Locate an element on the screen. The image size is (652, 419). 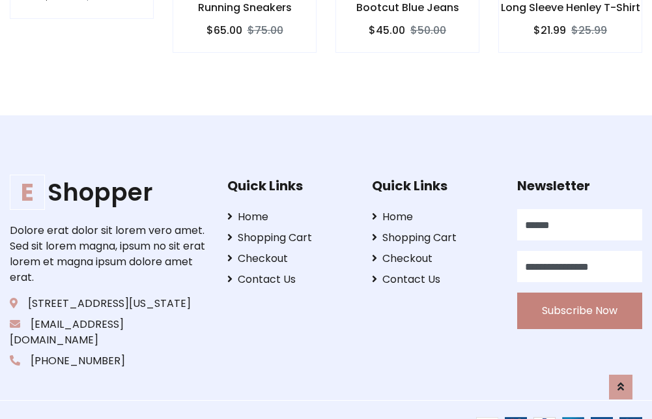
h6: $65.00 is located at coordinates (224, 30).